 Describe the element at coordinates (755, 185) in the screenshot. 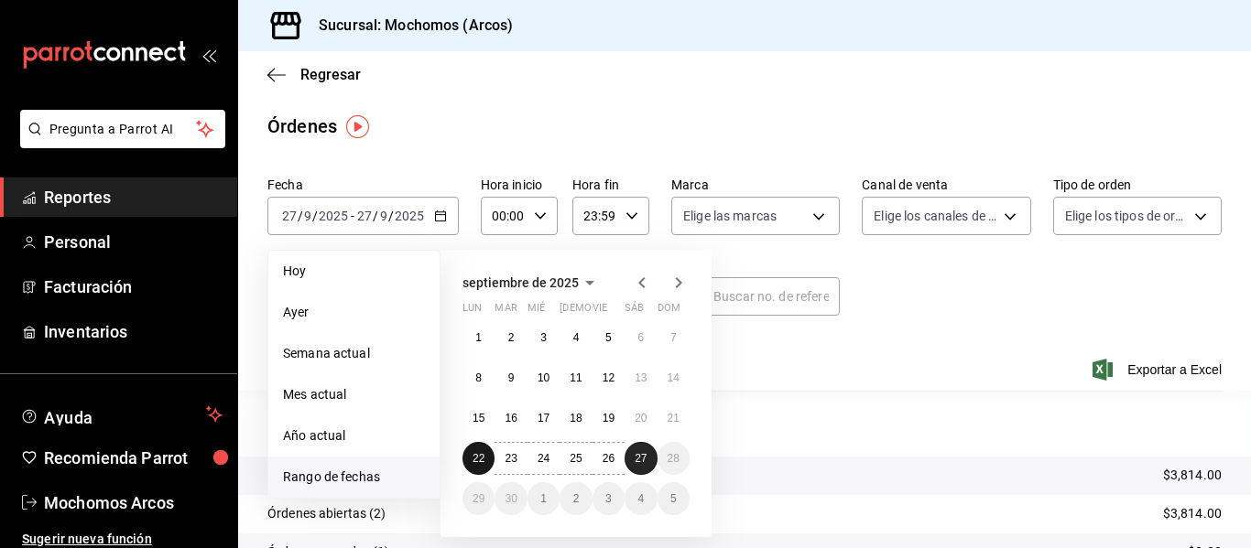

I see `label: Marca` at that location.